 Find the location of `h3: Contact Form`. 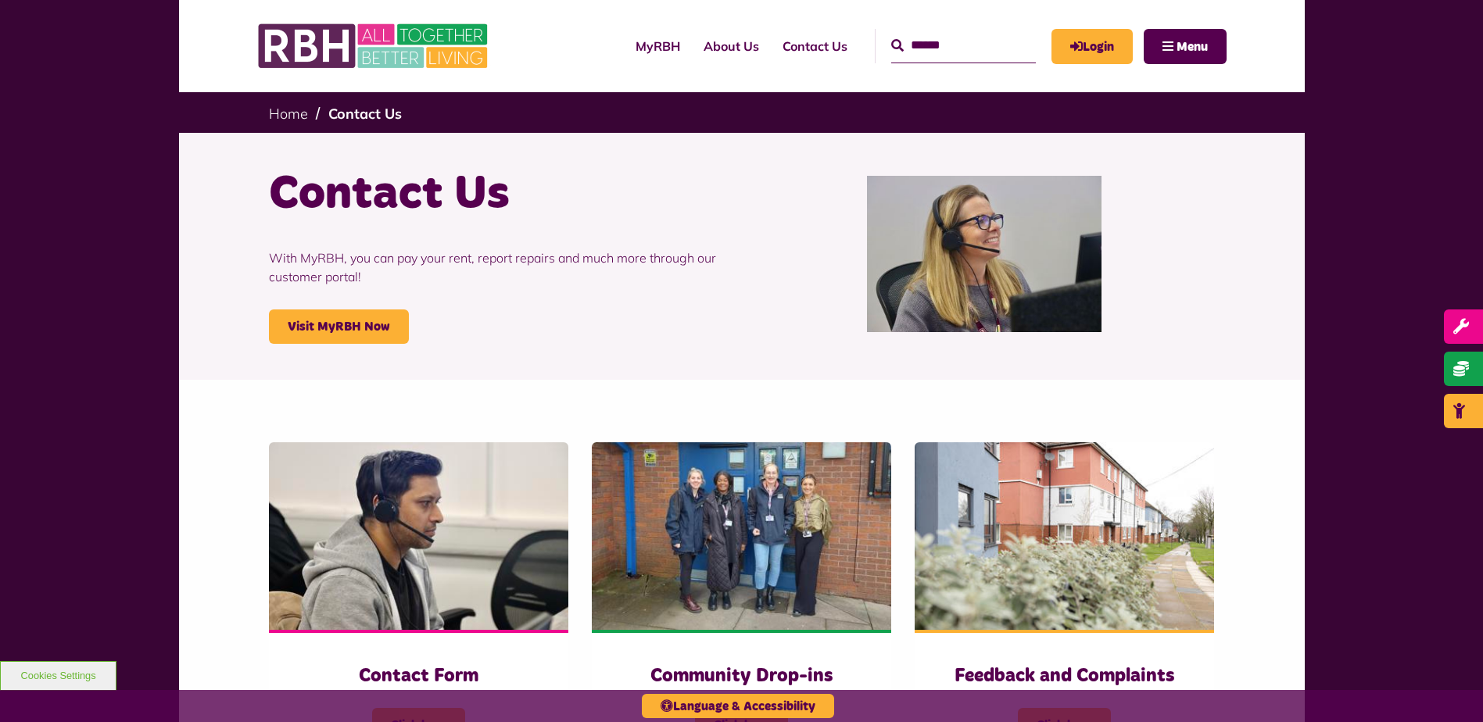

h3: Contact Form is located at coordinates (418, 676).